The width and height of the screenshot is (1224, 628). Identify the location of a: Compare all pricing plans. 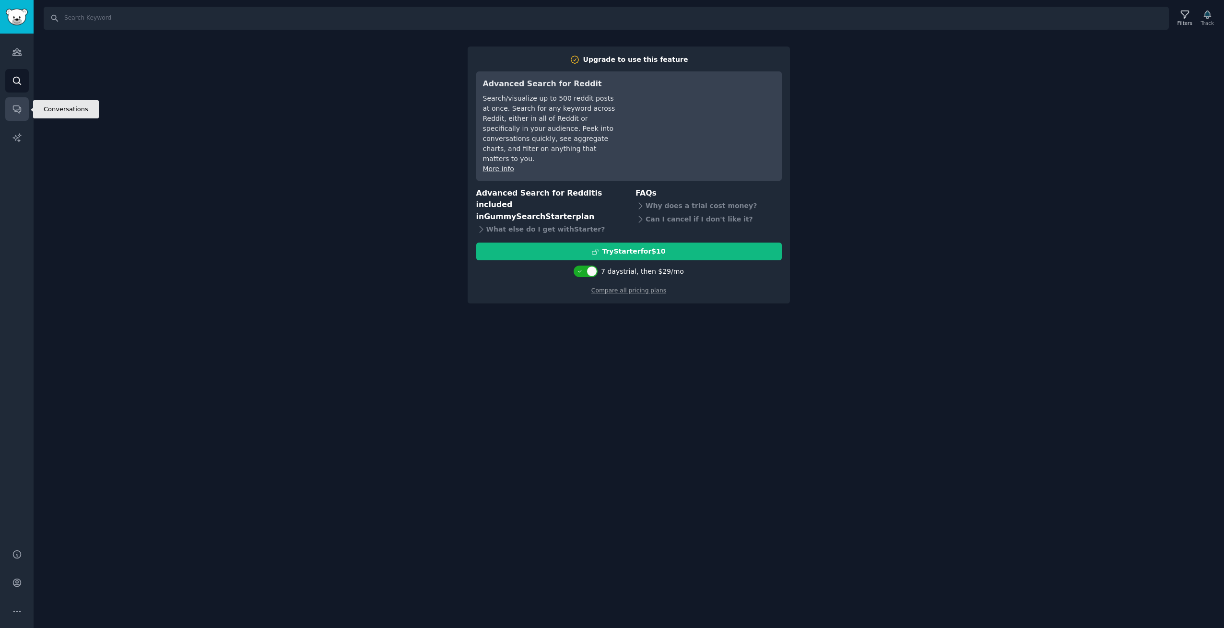
(629, 291).